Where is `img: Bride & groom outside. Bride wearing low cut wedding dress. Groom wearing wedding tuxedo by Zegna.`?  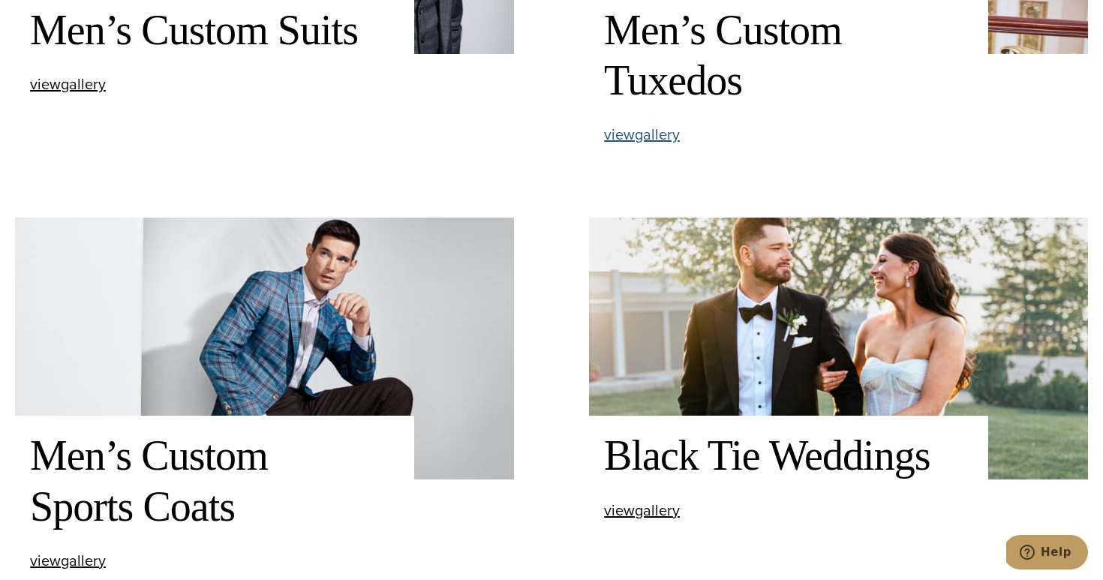 img: Bride & groom outside. Bride wearing low cut wedding dress. Groom wearing wedding tuxedo by Zegna. is located at coordinates (838, 348).